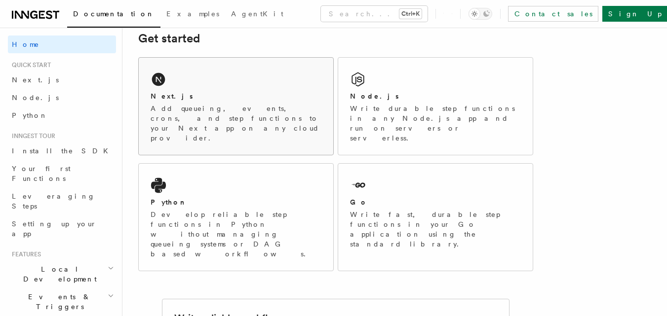 The image size is (667, 316). What do you see at coordinates (169, 38) in the screenshot?
I see `a: Get started` at bounding box center [169, 38].